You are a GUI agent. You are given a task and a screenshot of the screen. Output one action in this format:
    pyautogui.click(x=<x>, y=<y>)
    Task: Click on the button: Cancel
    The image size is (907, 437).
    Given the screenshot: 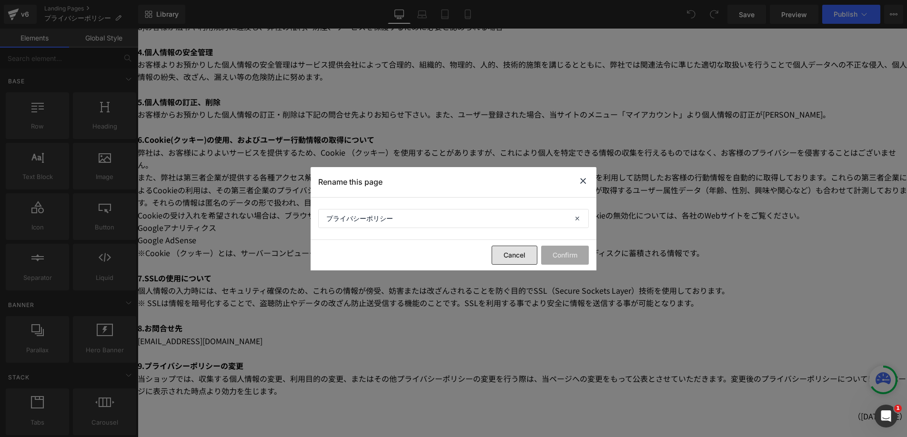 What is the action you would take?
    pyautogui.click(x=515, y=255)
    